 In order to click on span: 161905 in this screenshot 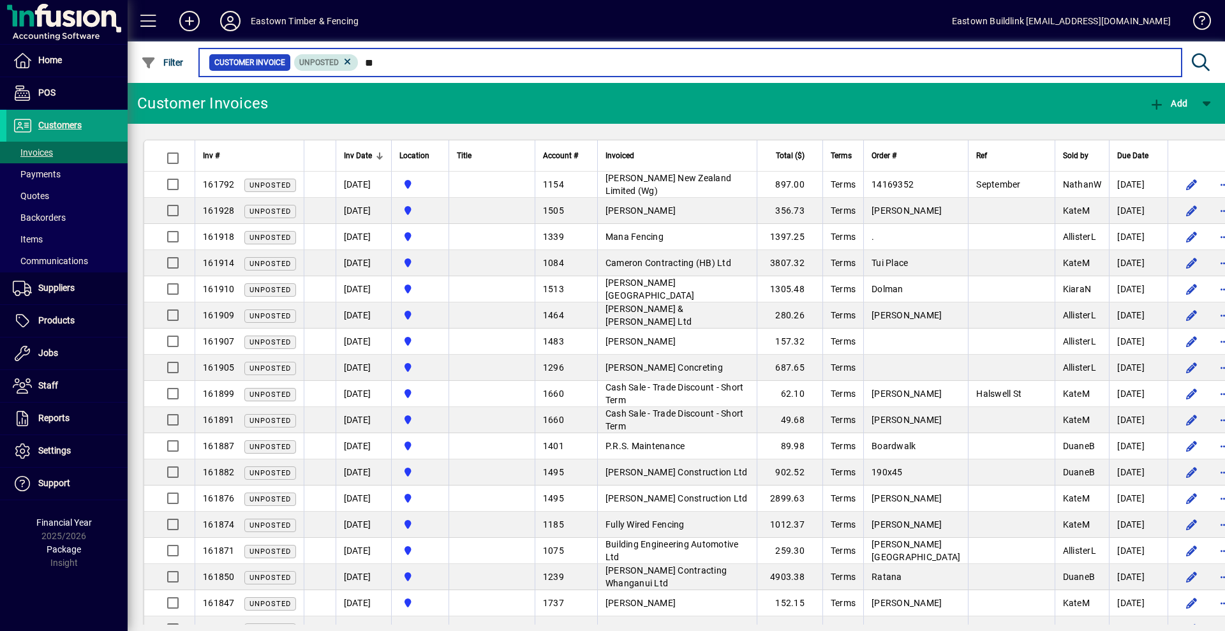, I will do `click(219, 368)`.